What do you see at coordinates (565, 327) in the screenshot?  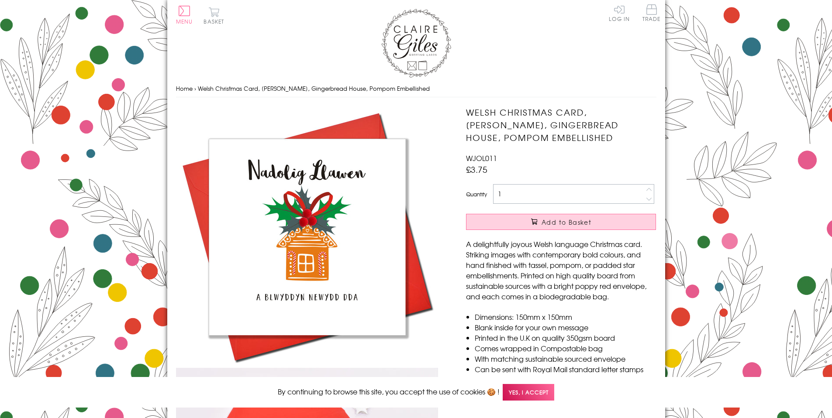 I see `li: Blank inside for your own message` at bounding box center [565, 327].